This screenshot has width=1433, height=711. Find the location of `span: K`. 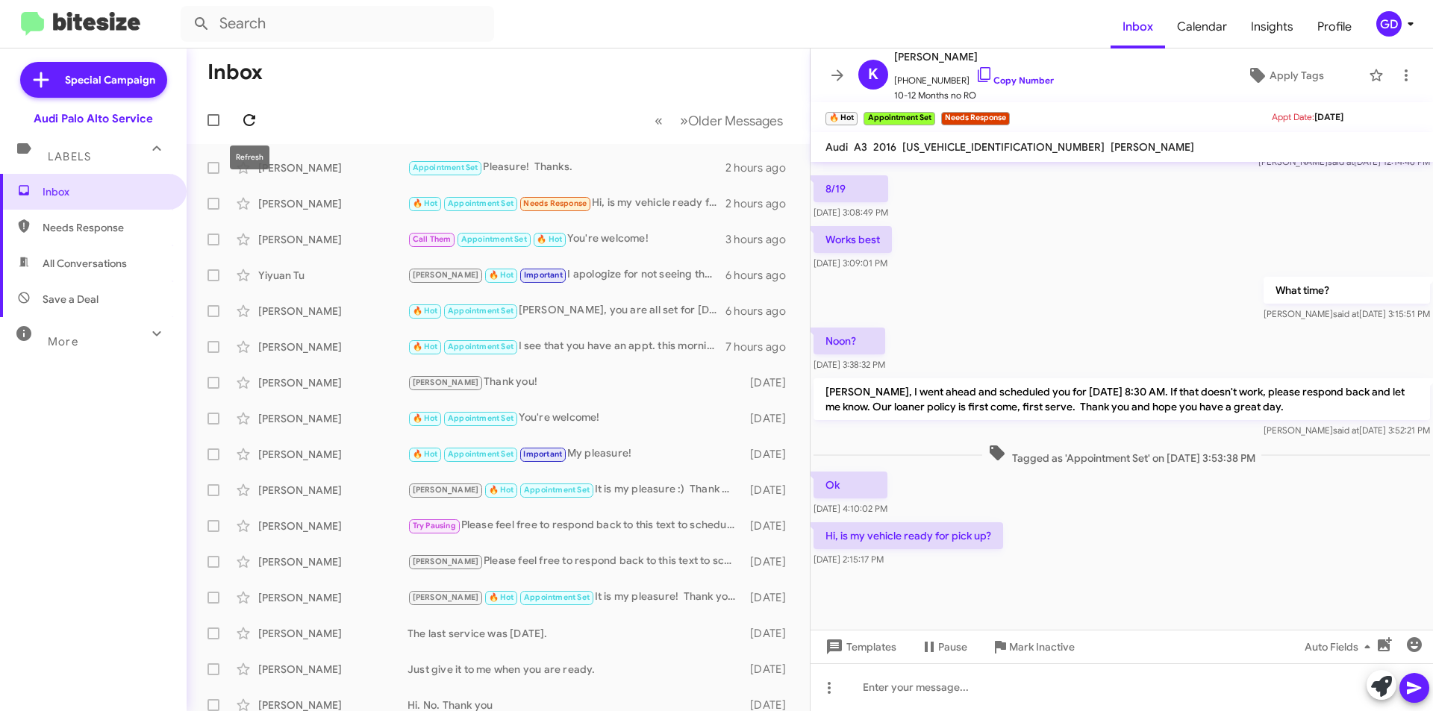

span: K is located at coordinates (873, 75).